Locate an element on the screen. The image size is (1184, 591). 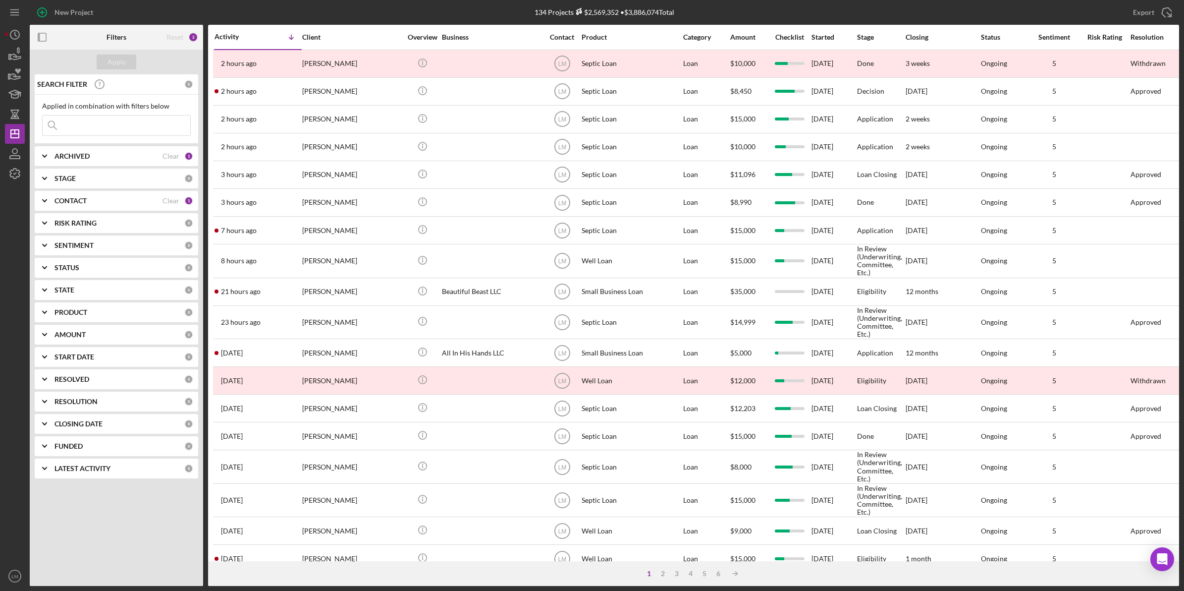
button: Export is located at coordinates (1151, 12).